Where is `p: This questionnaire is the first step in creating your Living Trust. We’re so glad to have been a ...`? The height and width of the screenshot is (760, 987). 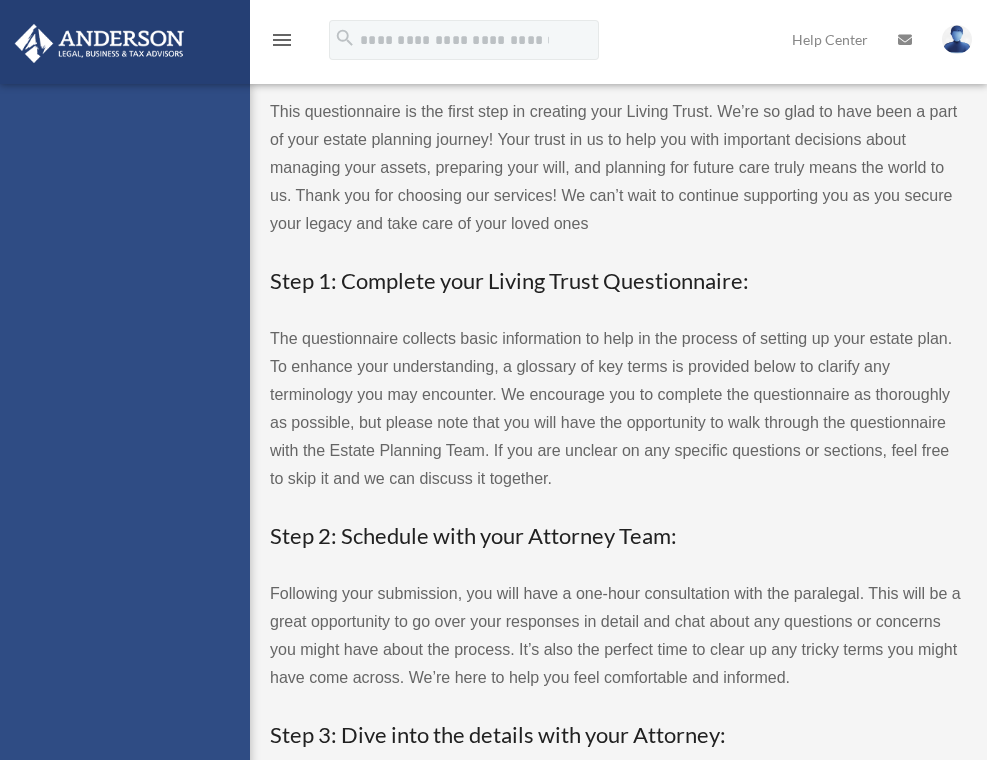 p: This questionnaire is the first step in creating your Living Trust. We’re so glad to have been a ... is located at coordinates (616, 168).